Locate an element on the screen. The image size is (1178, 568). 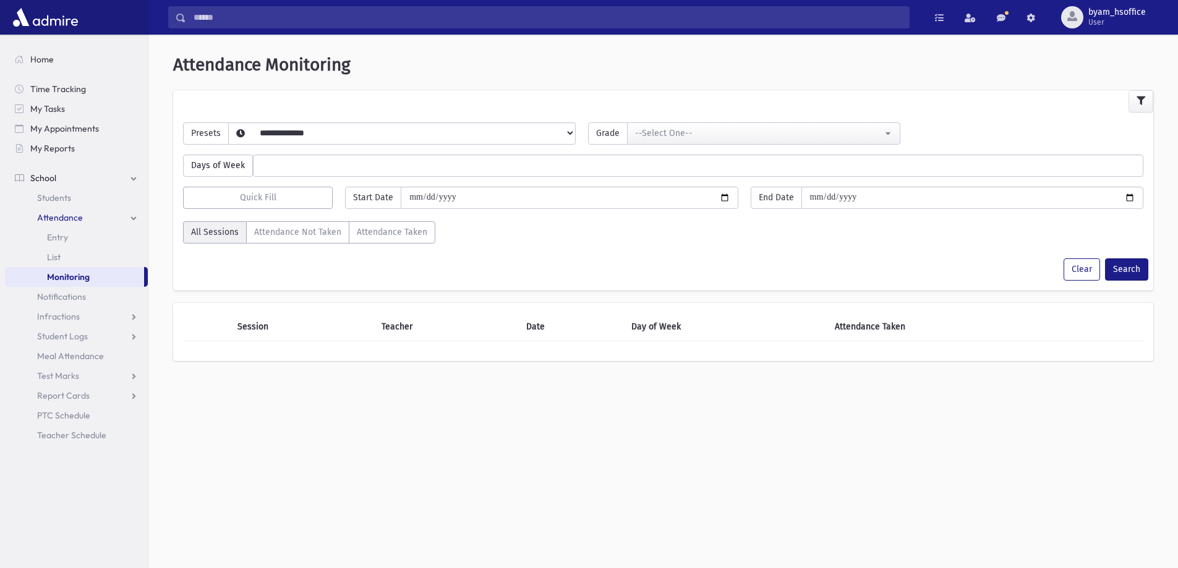
label: Attendance Taken is located at coordinates (392, 233).